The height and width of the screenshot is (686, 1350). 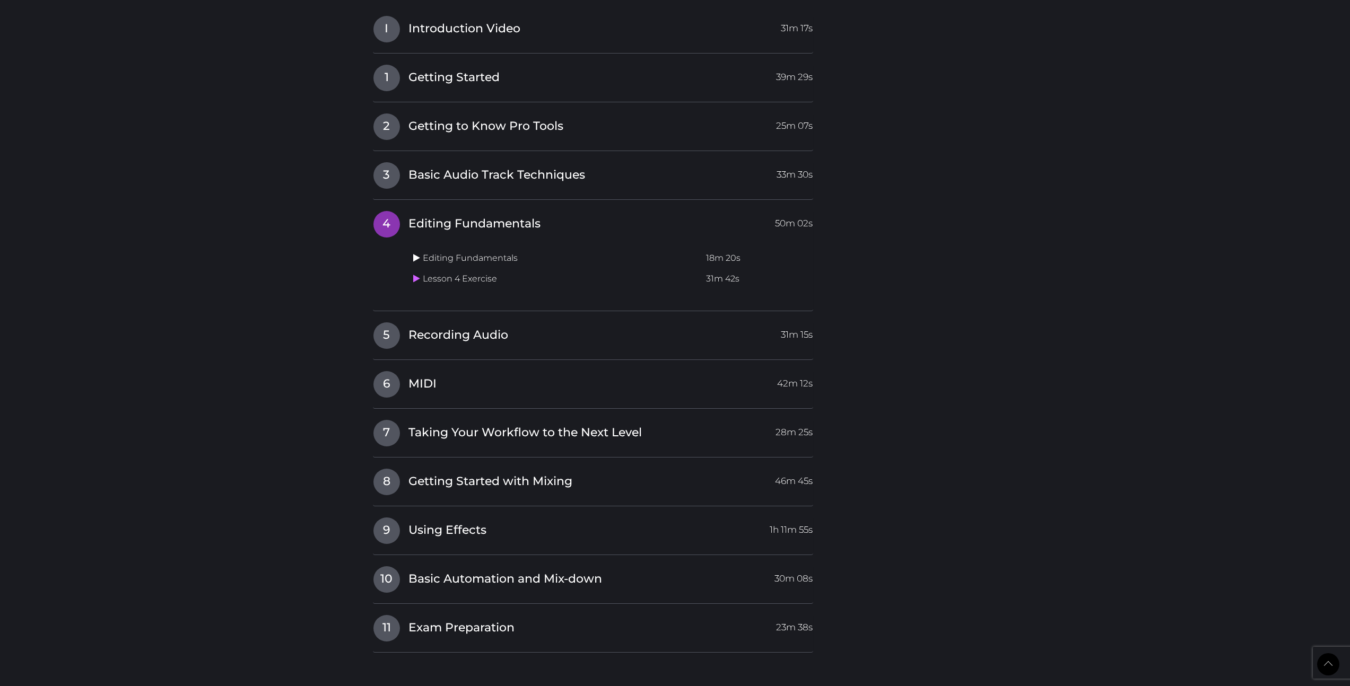 What do you see at coordinates (454, 77) in the screenshot?
I see `span: Getting Started` at bounding box center [454, 77].